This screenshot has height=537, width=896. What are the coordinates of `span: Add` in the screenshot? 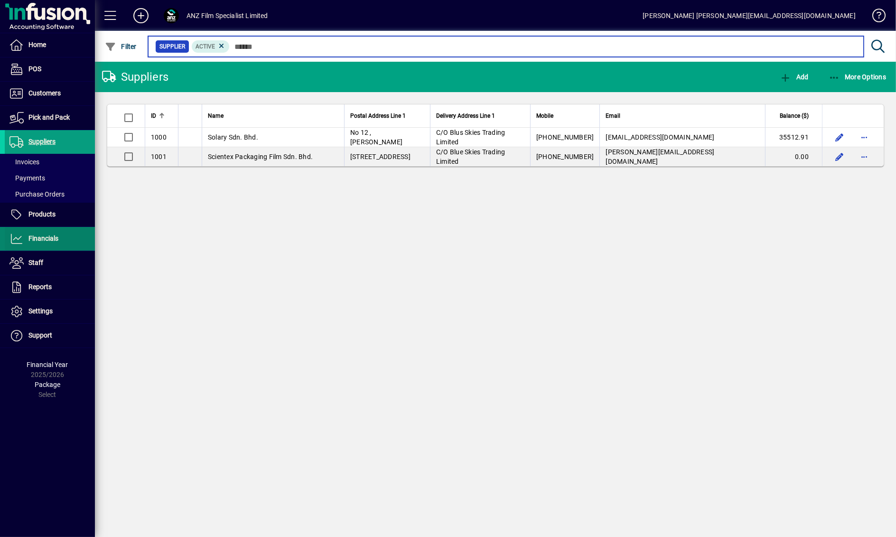 It's located at (794, 77).